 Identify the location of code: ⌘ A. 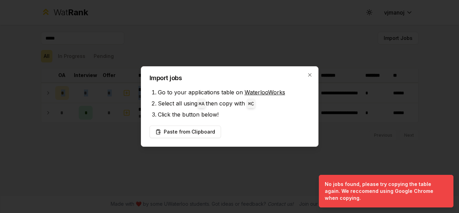
(202, 104).